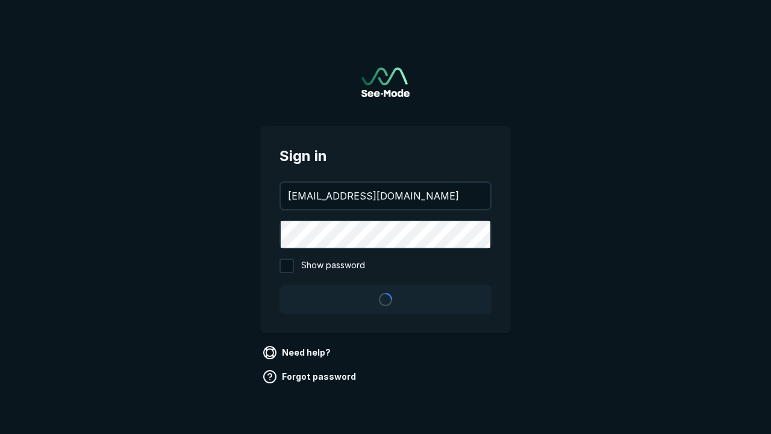  What do you see at coordinates (333, 266) in the screenshot?
I see `span: Show password` at bounding box center [333, 266].